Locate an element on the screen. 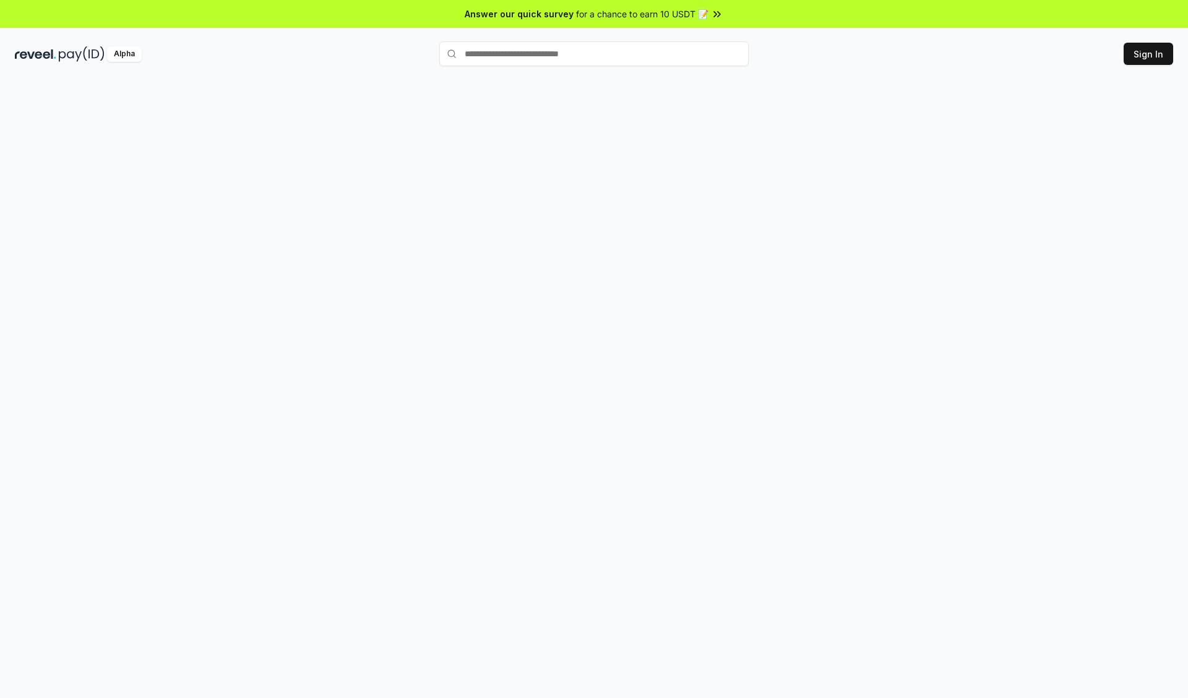  img: reveel_dark is located at coordinates (35, 54).